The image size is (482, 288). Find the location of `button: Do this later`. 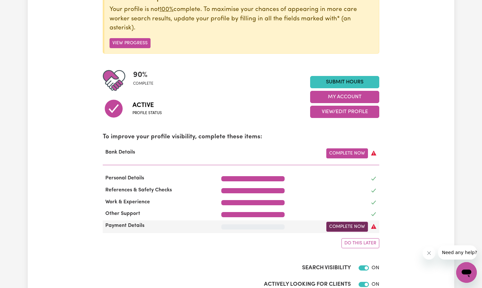

button: Do this later is located at coordinates (360, 243).